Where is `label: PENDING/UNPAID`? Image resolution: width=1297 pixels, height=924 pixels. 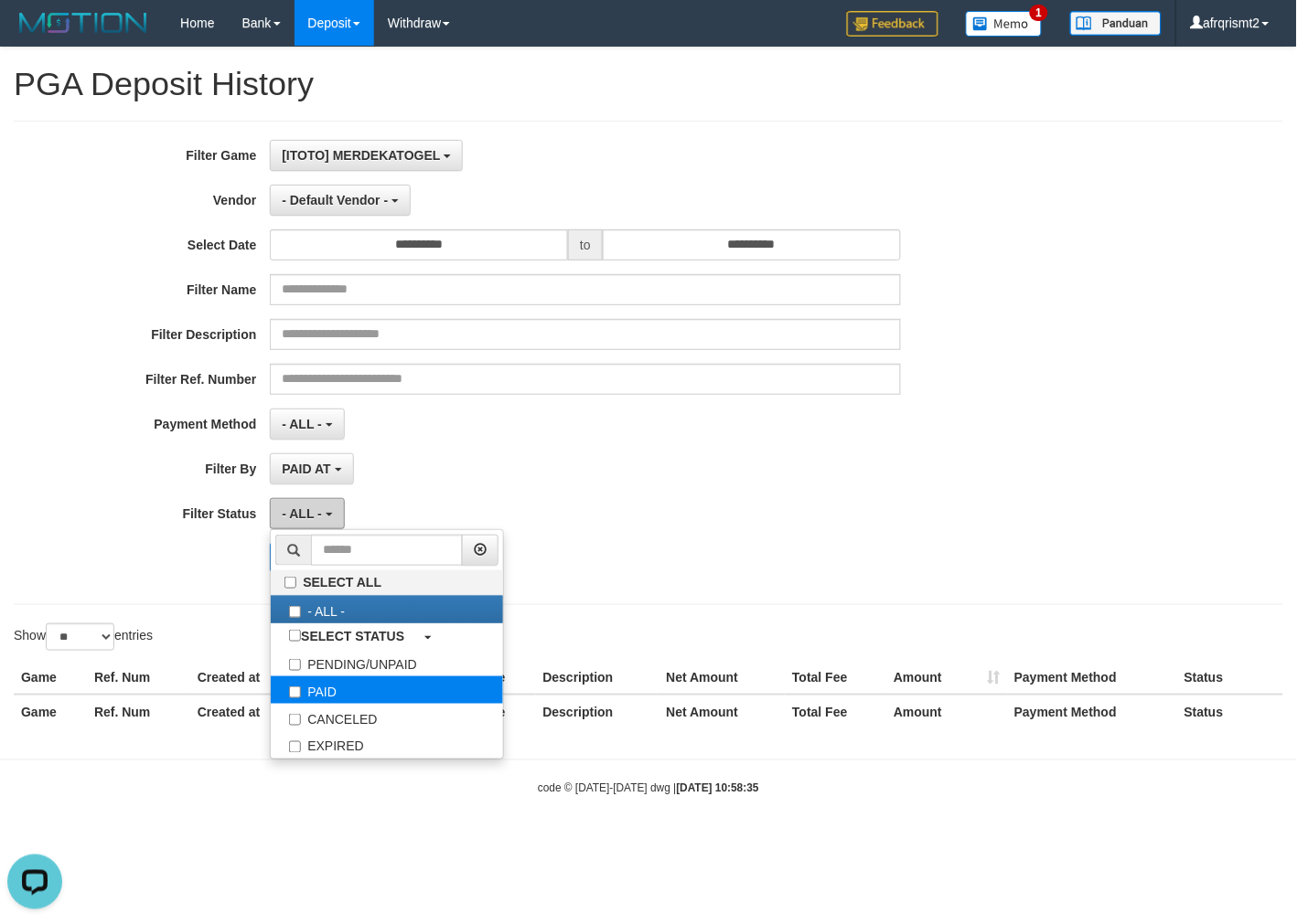
label: PENDING/UNPAID is located at coordinates (387, 663).